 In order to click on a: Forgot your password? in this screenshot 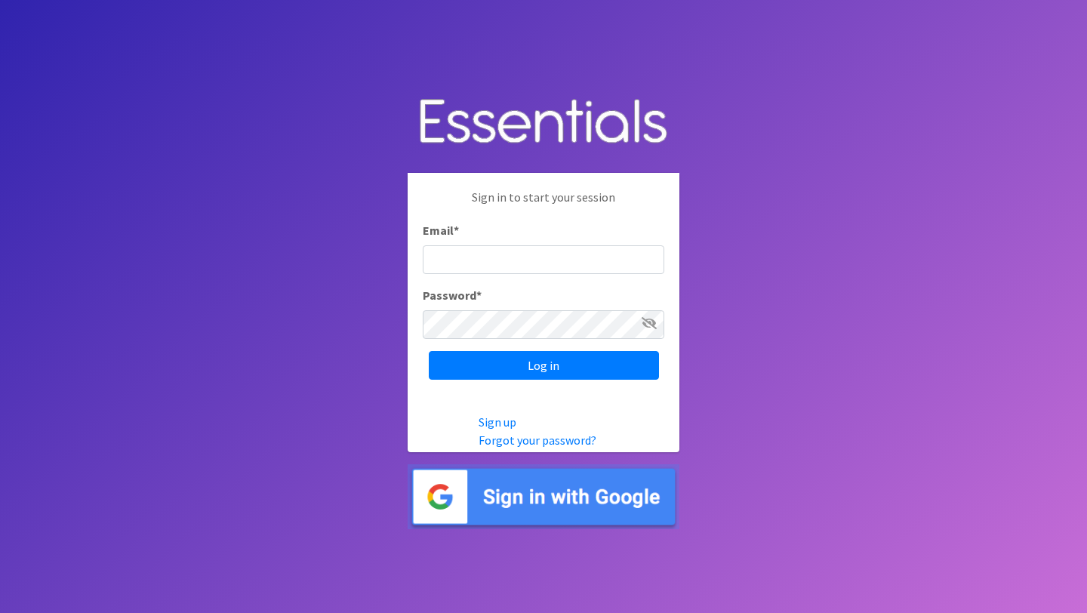, I will do `click(538, 440)`.